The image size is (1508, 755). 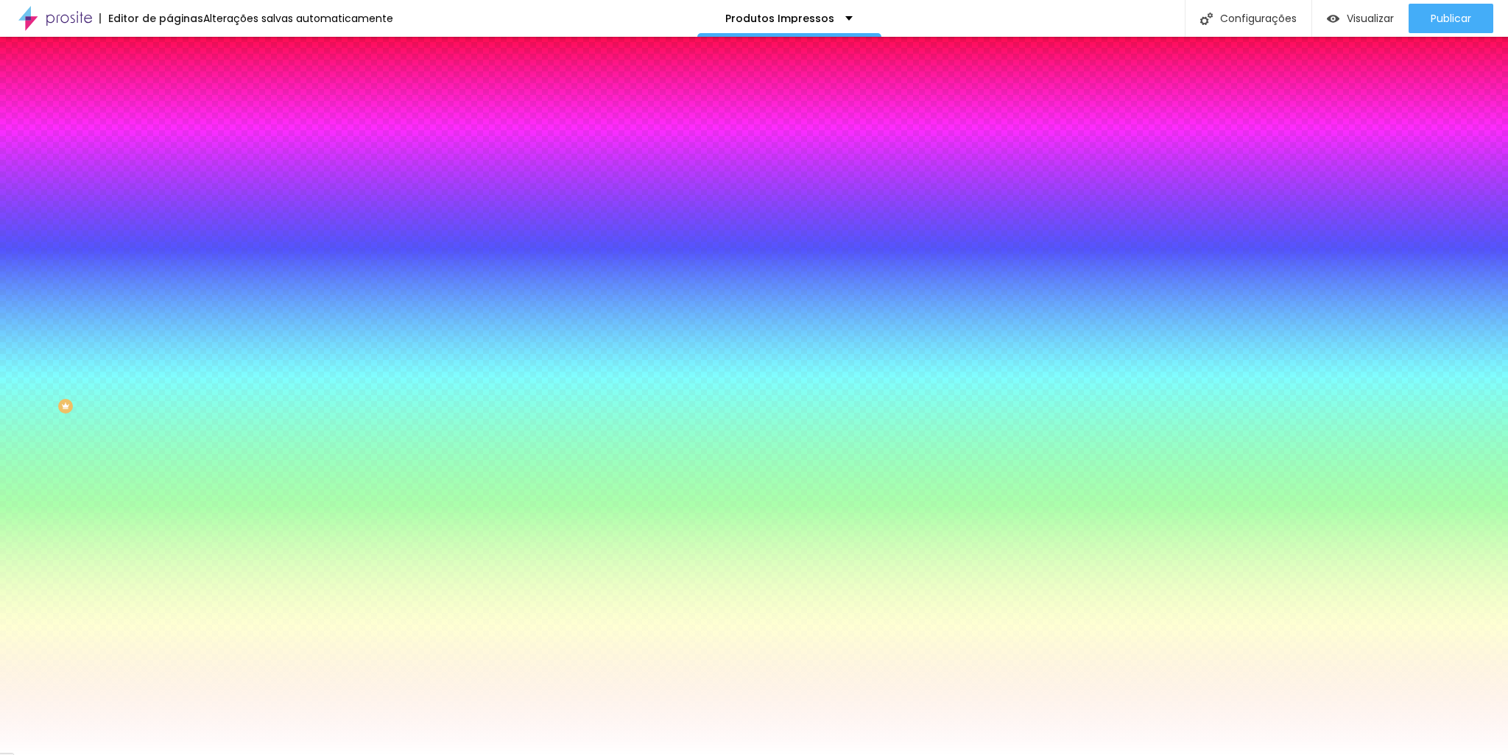 I want to click on div: Alterações salvas automaticamente, so click(x=298, y=18).